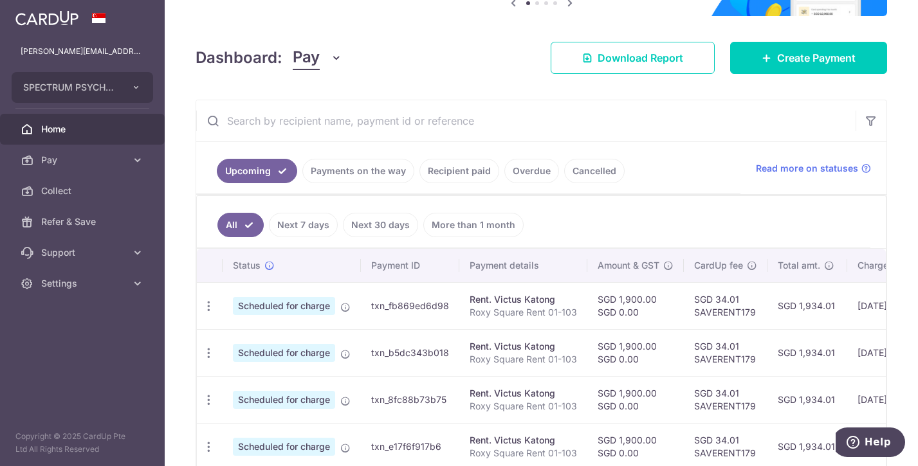 Image resolution: width=918 pixels, height=466 pixels. I want to click on a: All, so click(241, 225).